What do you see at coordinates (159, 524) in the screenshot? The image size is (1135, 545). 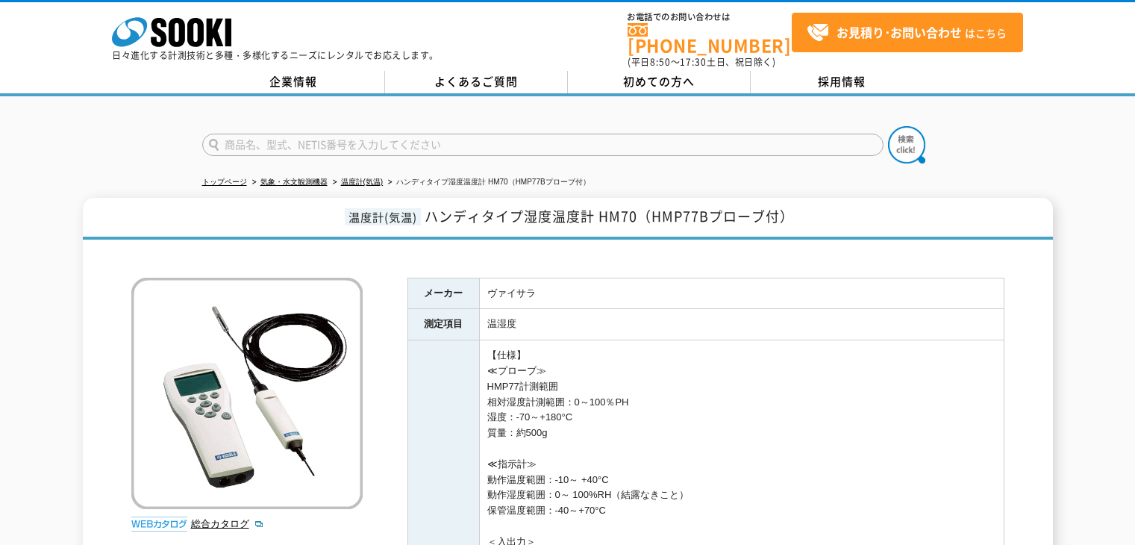 I see `img: webカタログ` at bounding box center [159, 524].